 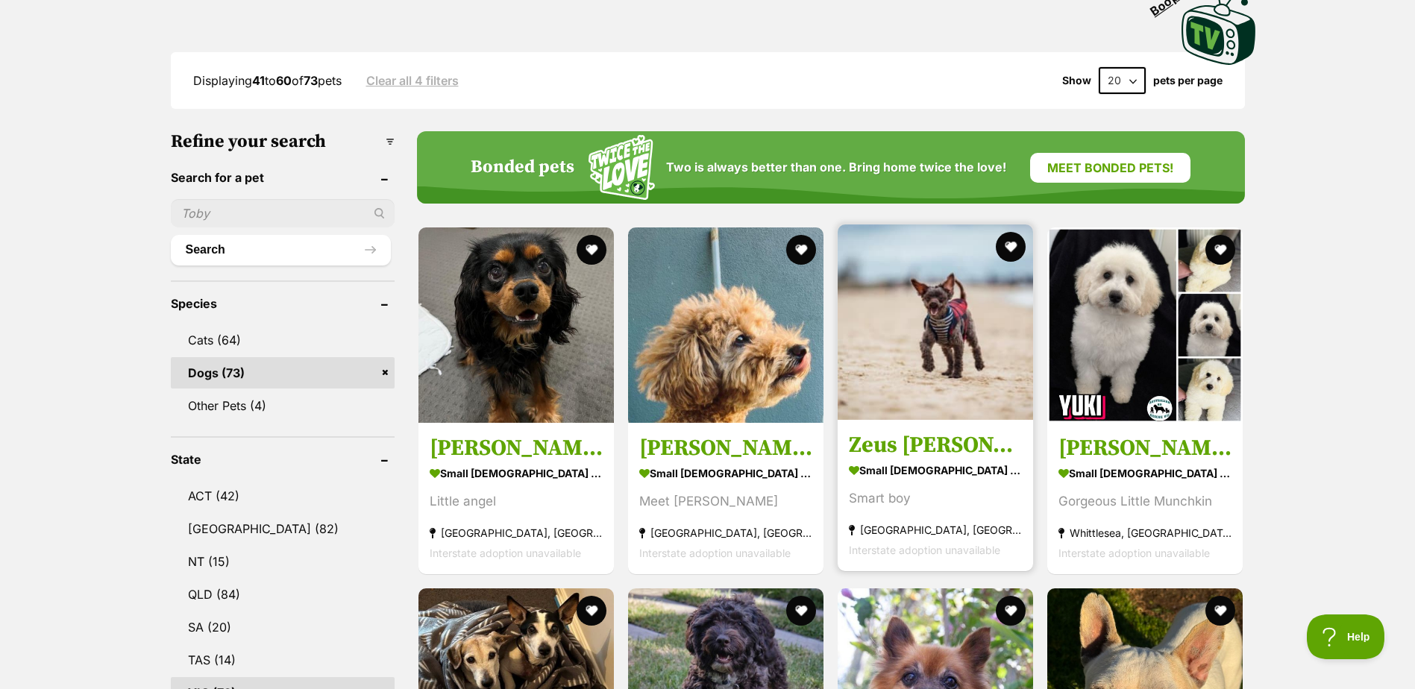 What do you see at coordinates (258, 81) in the screenshot?
I see `strong: 41` at bounding box center [258, 81].